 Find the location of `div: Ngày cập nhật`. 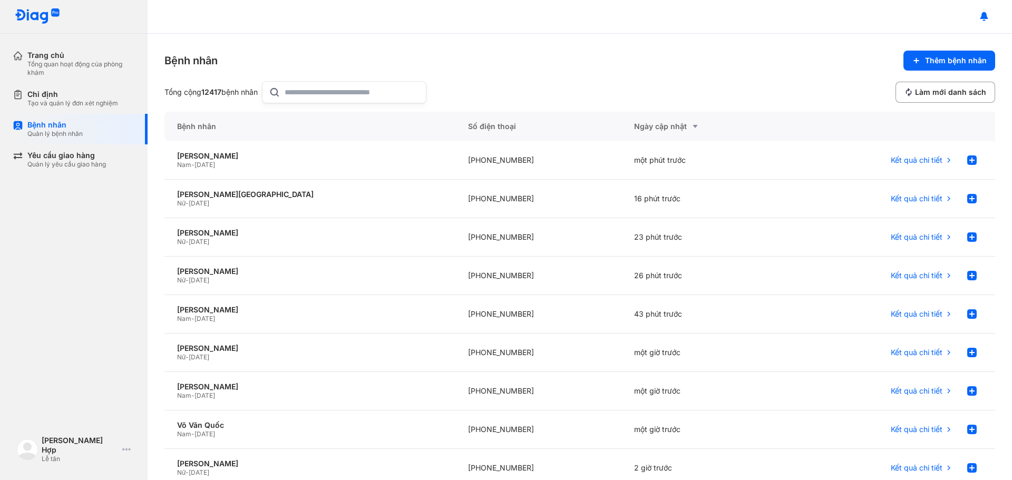

div: Ngày cập nhật is located at coordinates (704, 126).